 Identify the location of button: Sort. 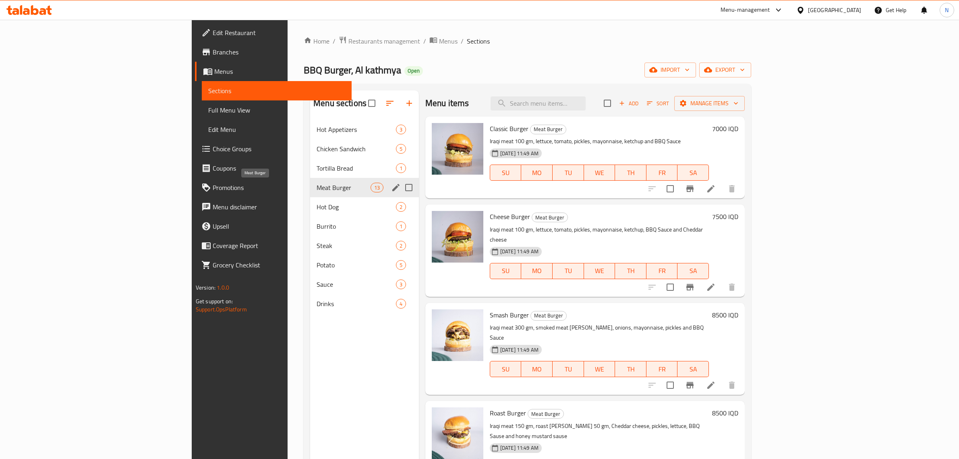
(658, 103).